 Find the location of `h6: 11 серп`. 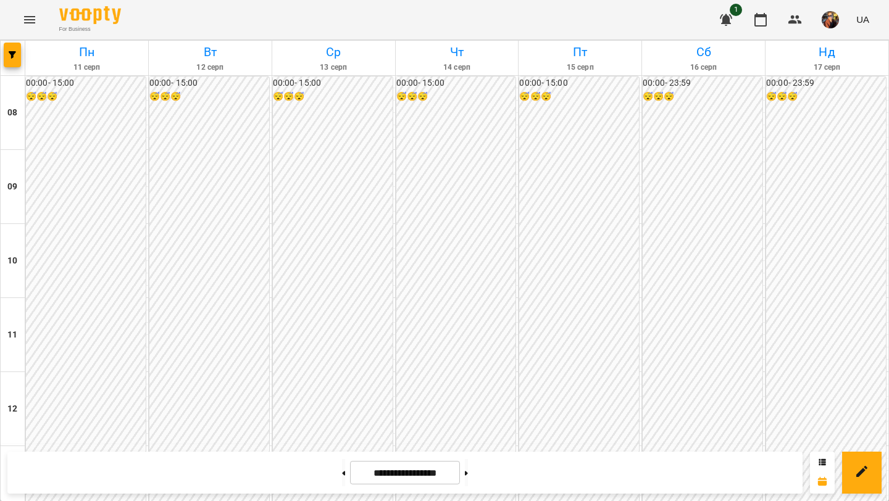

h6: 11 серп is located at coordinates (86, 67).